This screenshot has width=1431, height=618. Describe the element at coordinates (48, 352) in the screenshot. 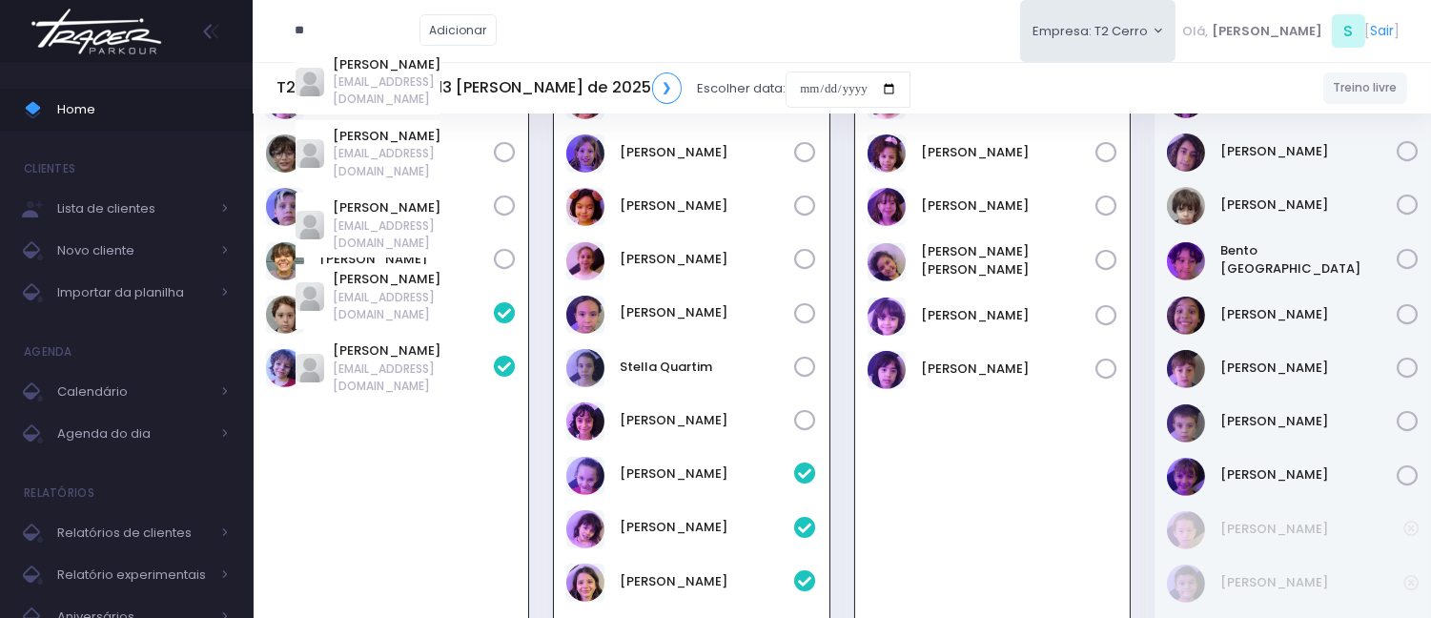

I see `h4: Agenda` at that location.